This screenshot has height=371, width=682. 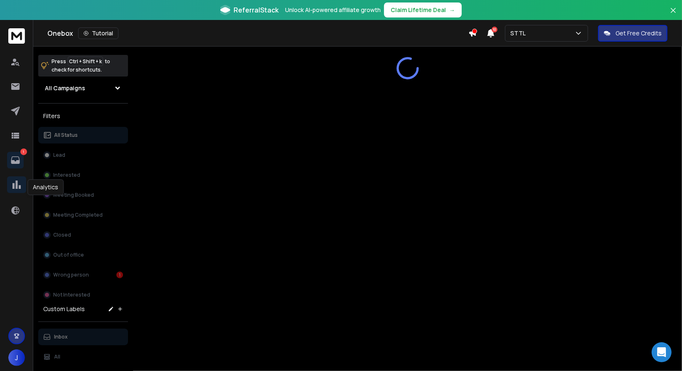 I want to click on p: 1, so click(x=24, y=152).